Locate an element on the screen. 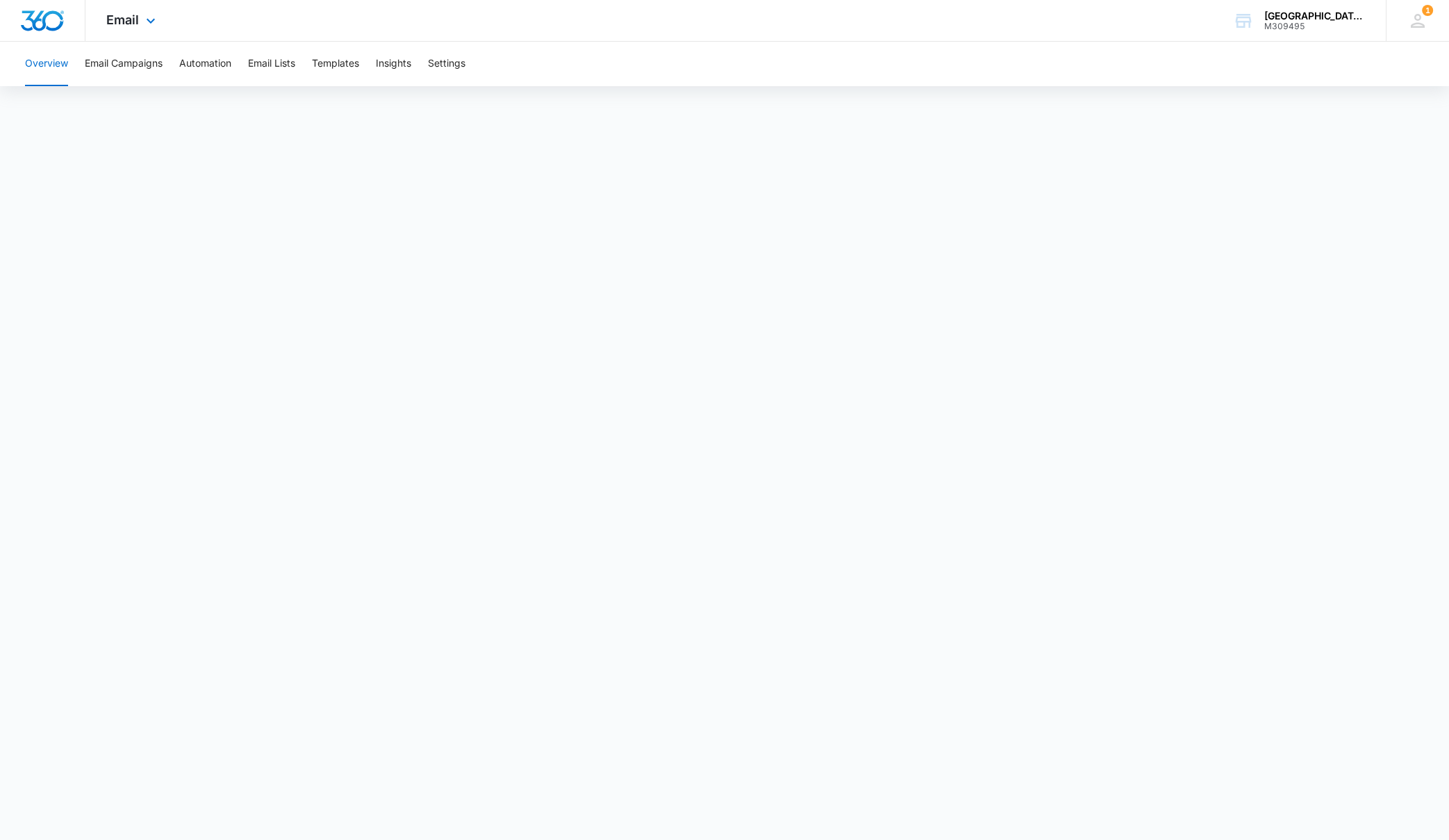  button: Settings is located at coordinates (447, 64).